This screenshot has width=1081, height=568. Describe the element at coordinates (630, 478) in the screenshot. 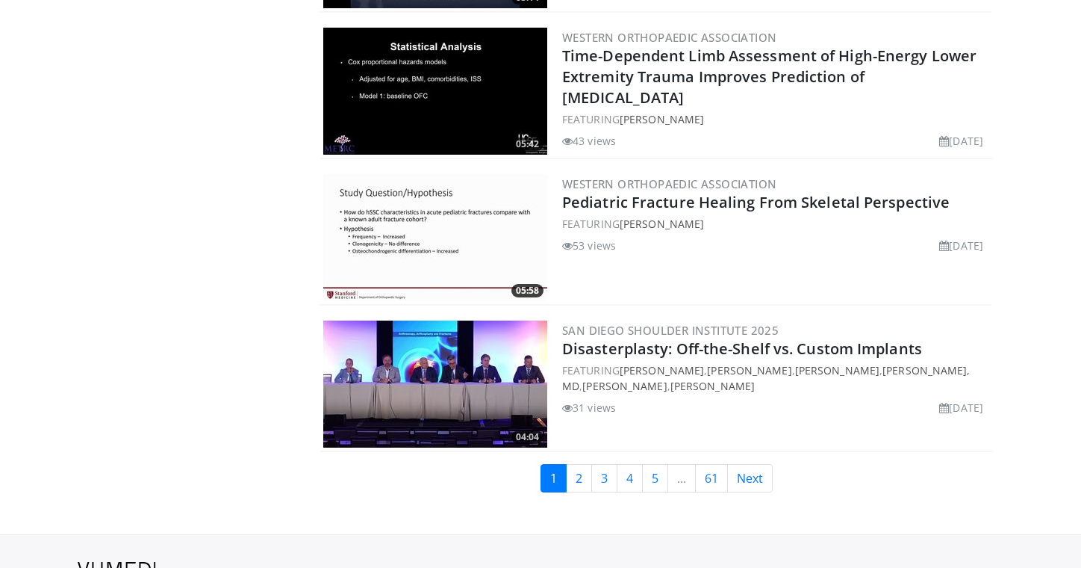

I see `a: 4` at that location.